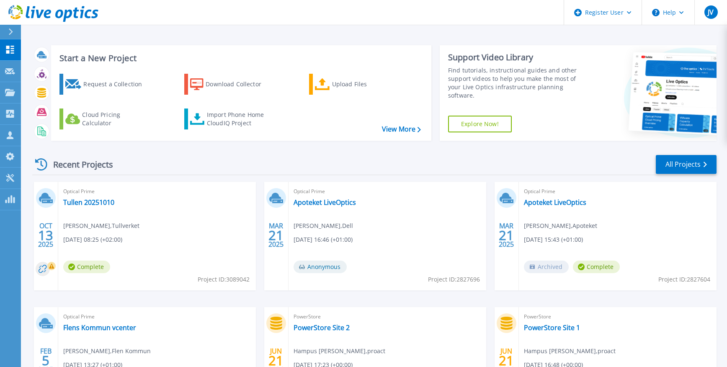 The height and width of the screenshot is (367, 727). I want to click on h3: Start a New Project, so click(240, 58).